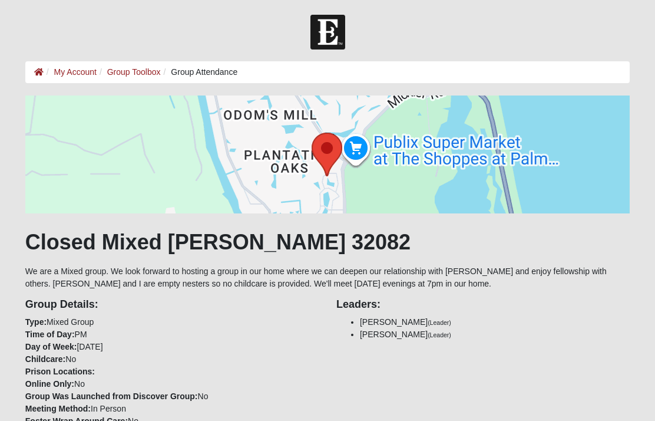 This screenshot has height=421, width=655. What do you see at coordinates (111, 396) in the screenshot?
I see `strong: Group Was Launched from Discover Group:` at bounding box center [111, 396].